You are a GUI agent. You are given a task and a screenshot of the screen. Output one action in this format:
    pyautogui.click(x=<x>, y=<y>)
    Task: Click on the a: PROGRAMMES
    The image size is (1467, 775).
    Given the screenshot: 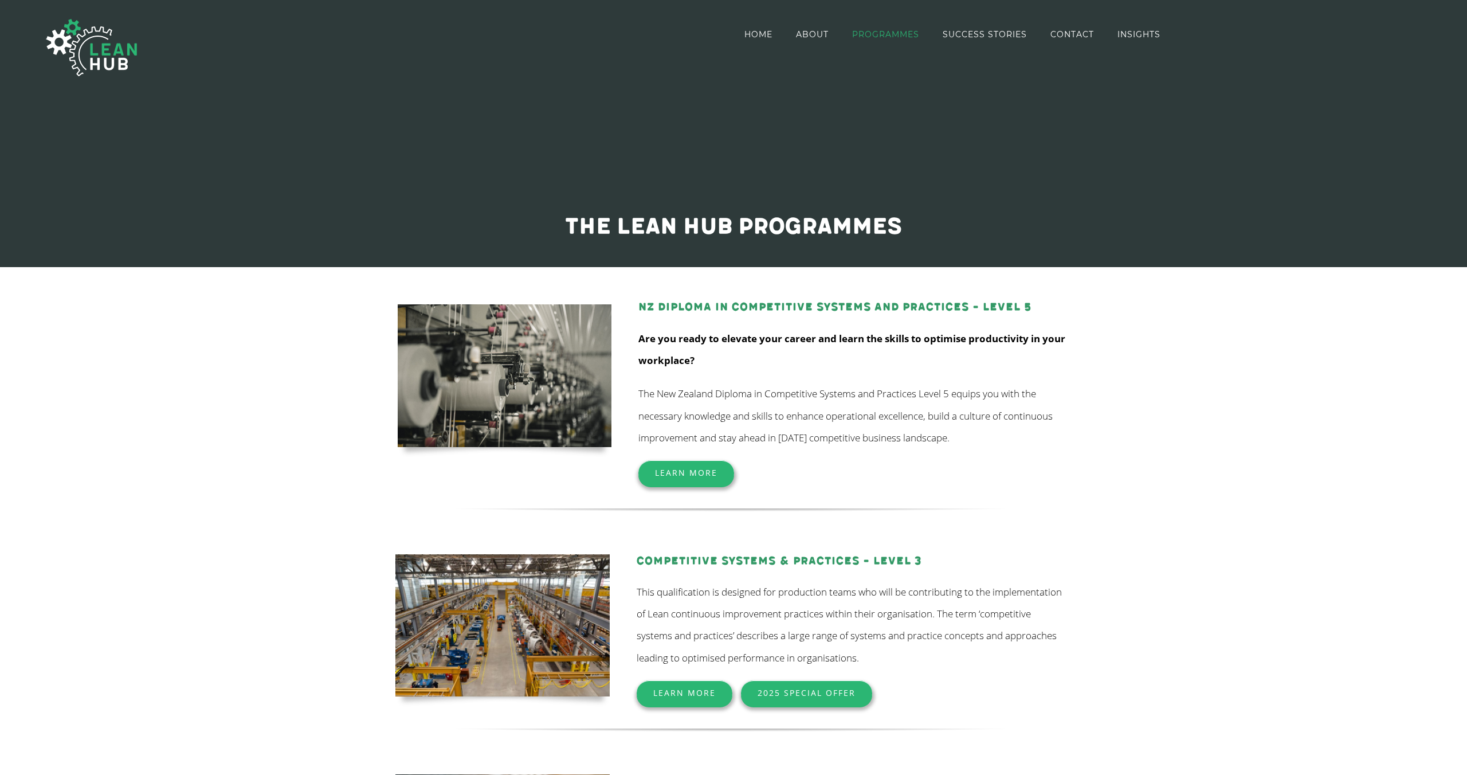 What is the action you would take?
    pyautogui.click(x=885, y=34)
    